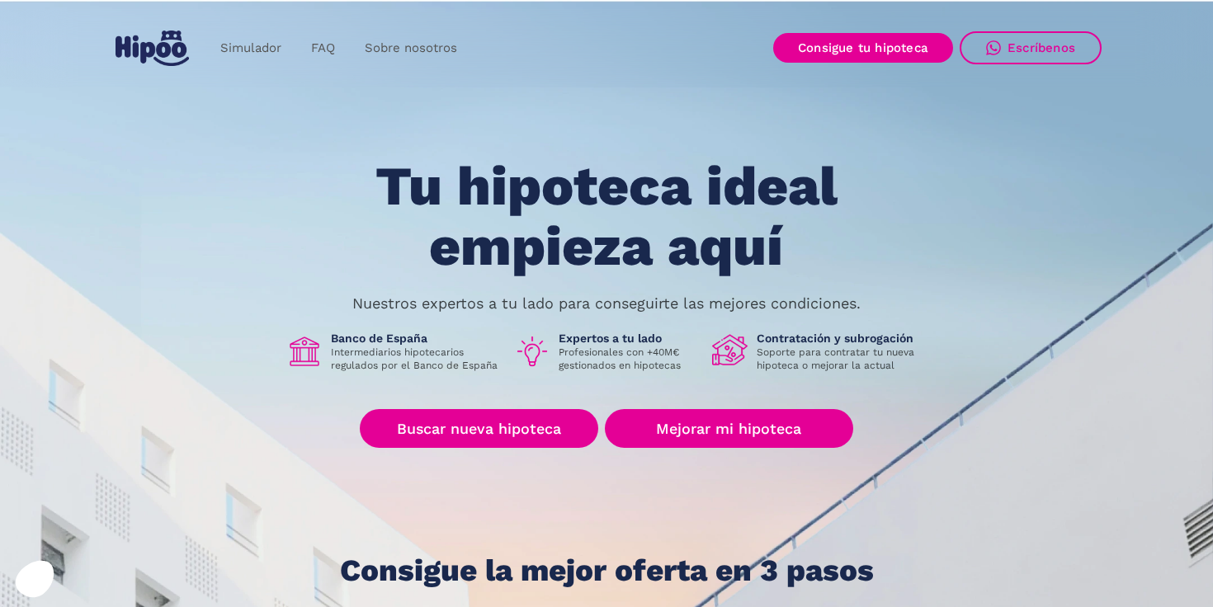 This screenshot has height=607, width=1213. I want to click on a: FAQ, so click(323, 48).